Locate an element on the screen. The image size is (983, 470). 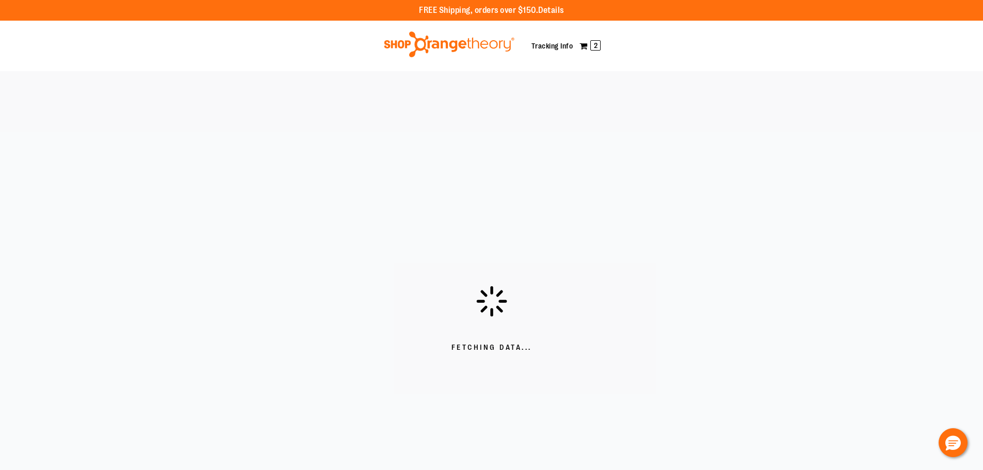
span: 2 is located at coordinates (596, 45).